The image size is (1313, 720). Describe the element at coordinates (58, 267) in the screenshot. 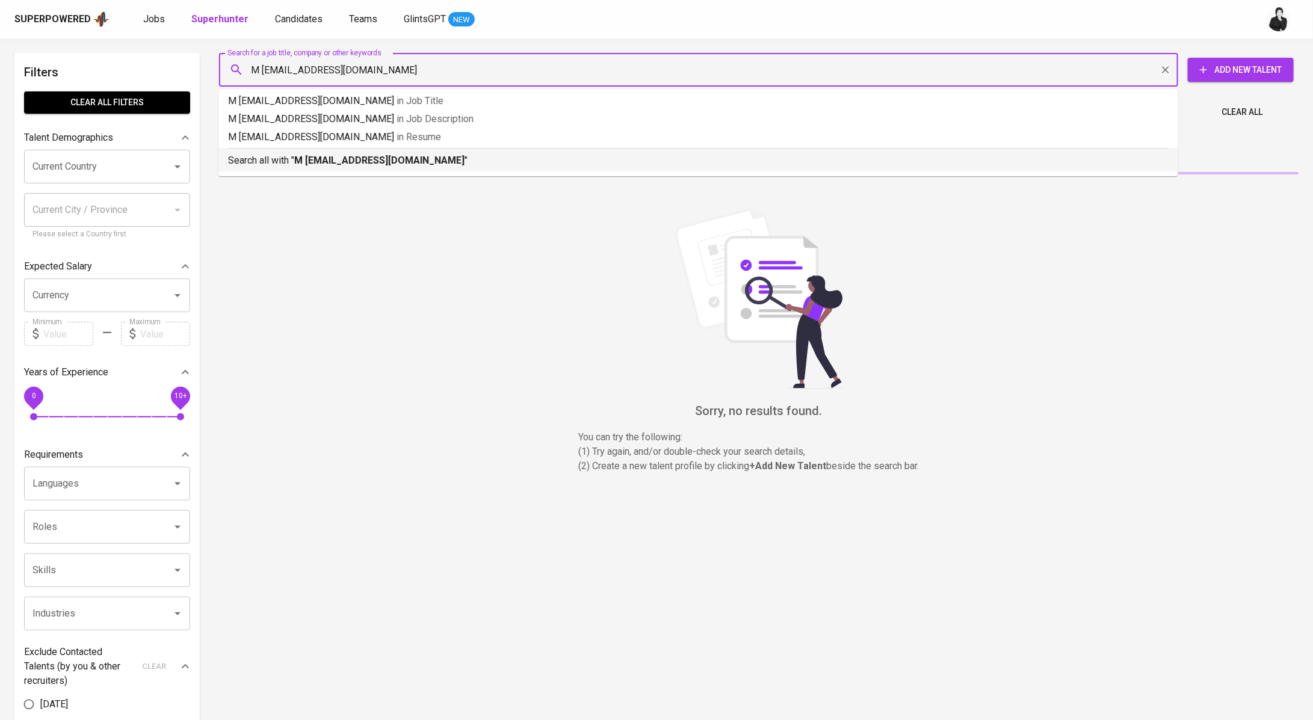

I see `p: Expected Salary` at that location.